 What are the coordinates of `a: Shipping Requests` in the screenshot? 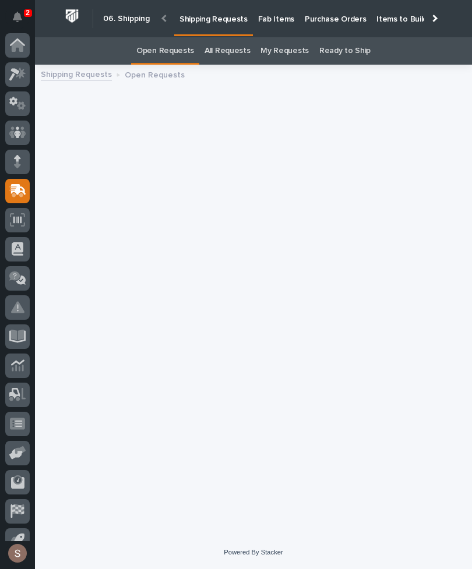 It's located at (76, 73).